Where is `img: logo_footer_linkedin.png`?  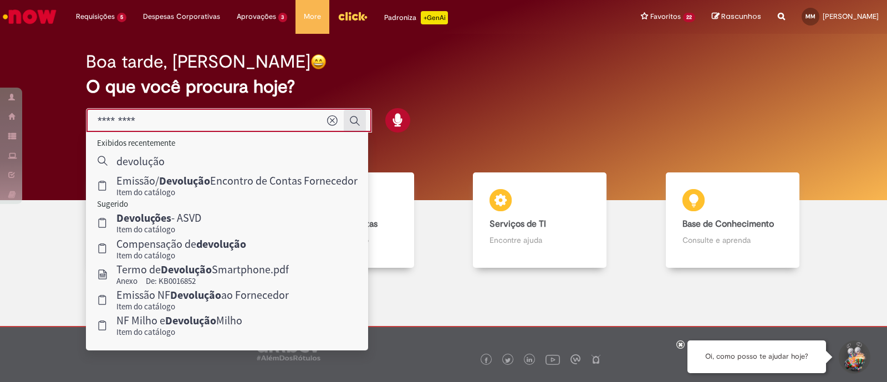 img: logo_footer_linkedin.png is located at coordinates (530, 361).